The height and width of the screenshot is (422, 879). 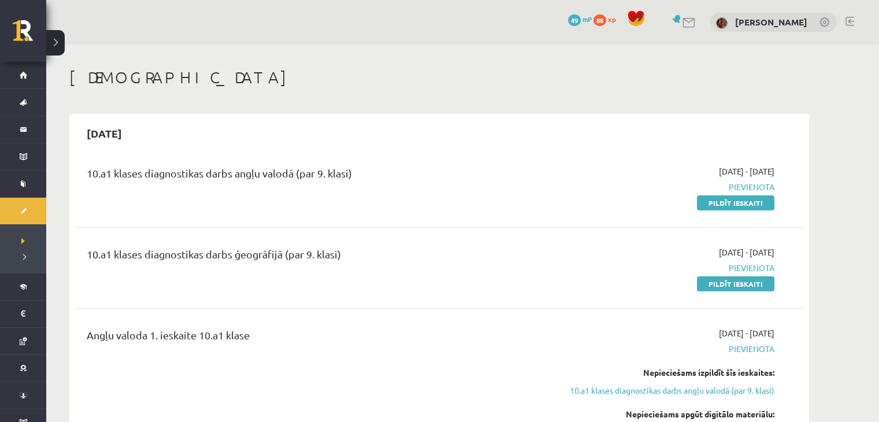 I want to click on a: 49 mP, so click(x=580, y=19).